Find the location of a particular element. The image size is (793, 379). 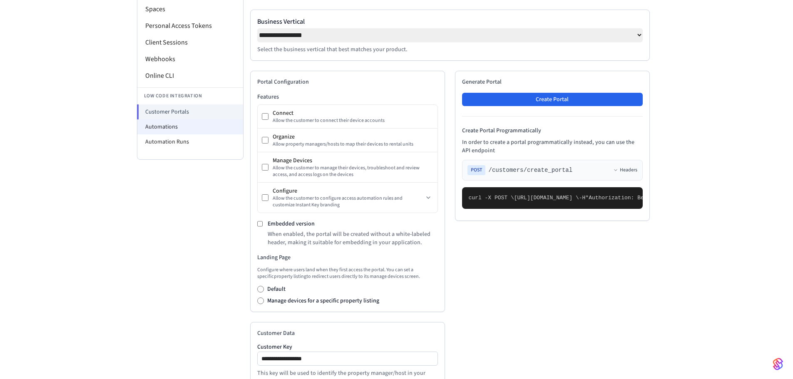

p: Configure where users land when they first access the portal. You can set a specific property lis... is located at coordinates (348, 274).